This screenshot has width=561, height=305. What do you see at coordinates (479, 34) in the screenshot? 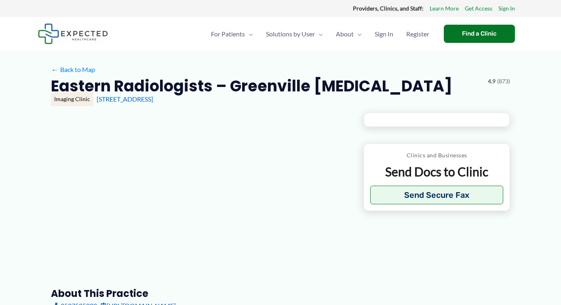
I see `div: Find a Clinic` at bounding box center [479, 34].